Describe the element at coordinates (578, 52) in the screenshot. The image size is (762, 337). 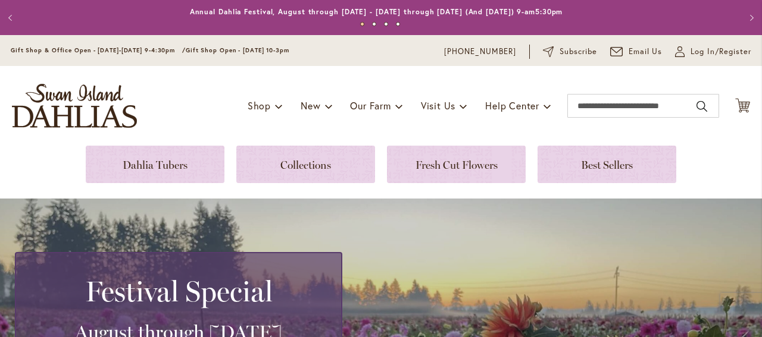
I see `span: Subscribe` at that location.